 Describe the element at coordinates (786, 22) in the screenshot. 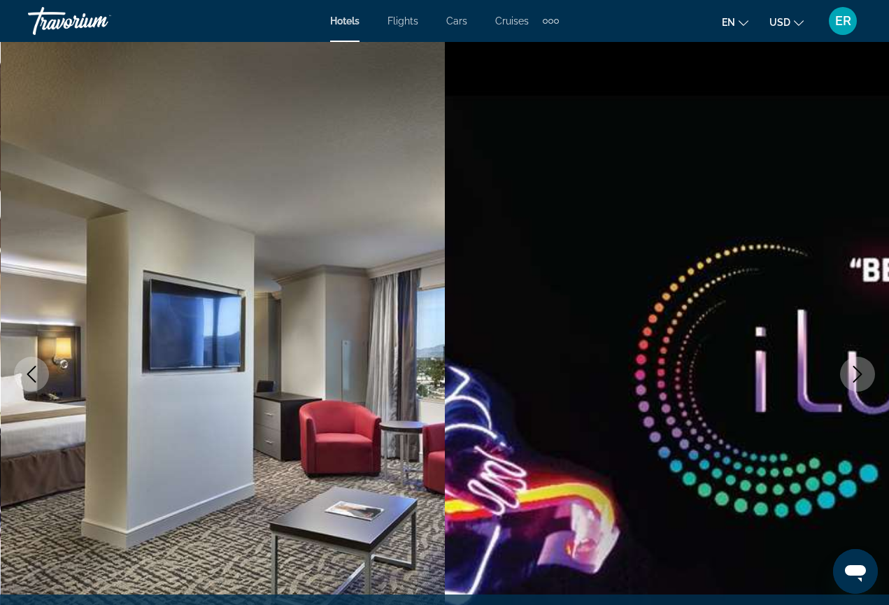

I see `button: Change currency` at that location.